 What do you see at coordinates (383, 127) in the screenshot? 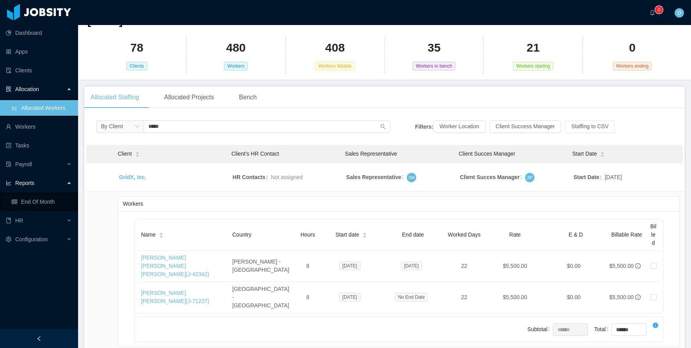
I see `i: icon: search` at bounding box center [383, 127].